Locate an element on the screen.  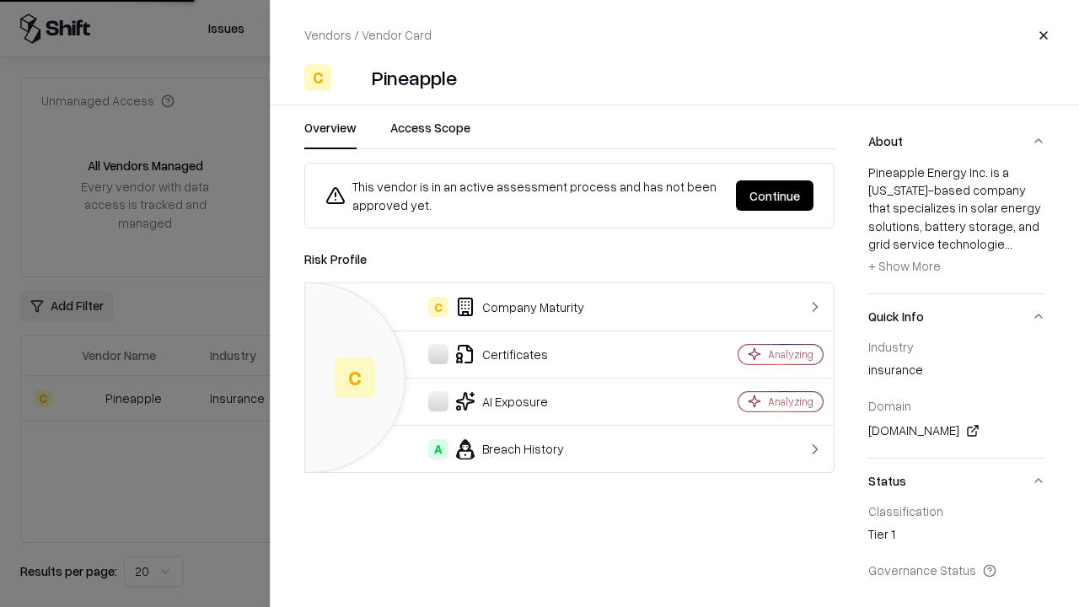
span: + Show More is located at coordinates (905, 266).